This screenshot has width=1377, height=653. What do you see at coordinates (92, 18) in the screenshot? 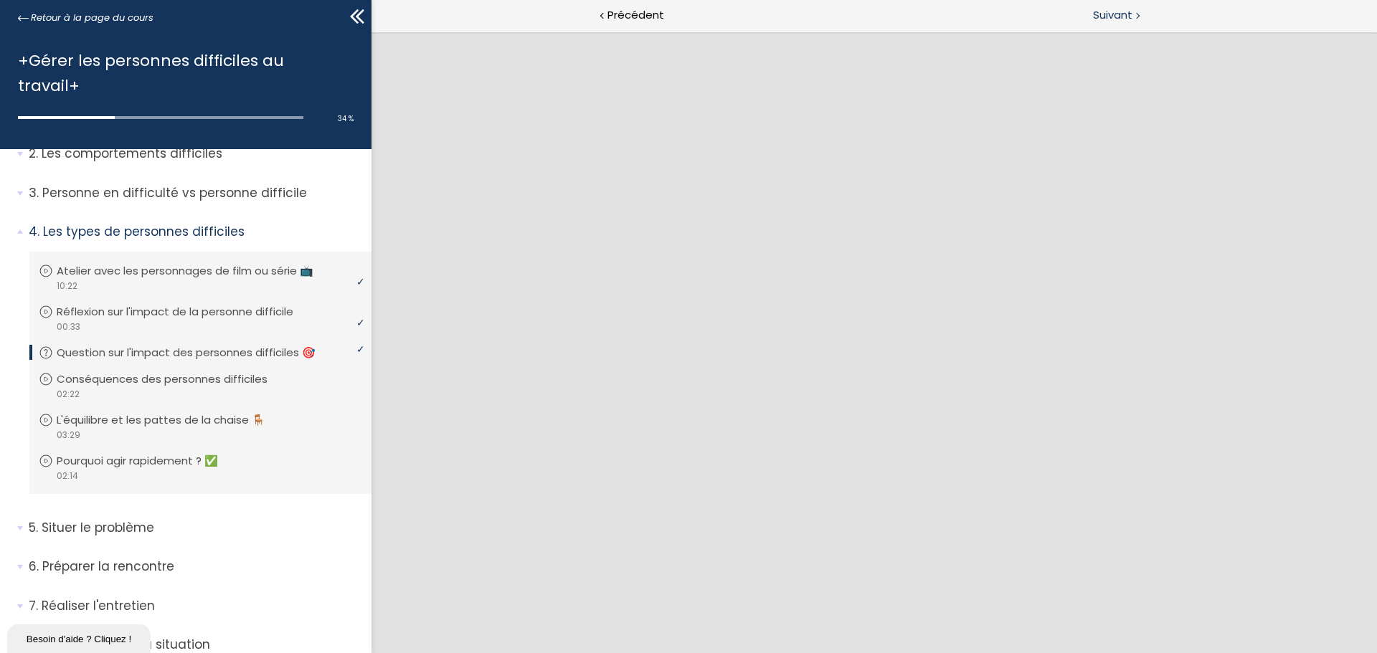
I see `span: Retour à la page du cours` at bounding box center [92, 18].